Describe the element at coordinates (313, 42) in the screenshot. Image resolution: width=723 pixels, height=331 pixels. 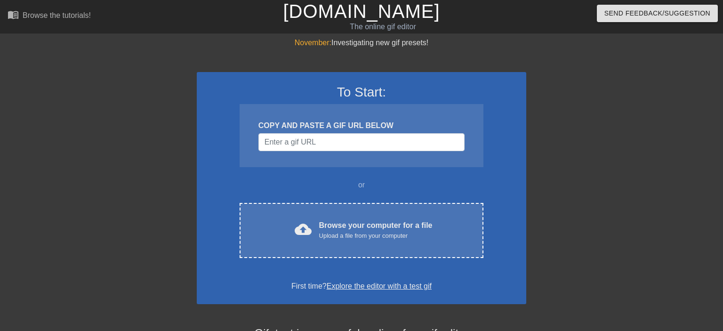
I see `span: November:` at that location.